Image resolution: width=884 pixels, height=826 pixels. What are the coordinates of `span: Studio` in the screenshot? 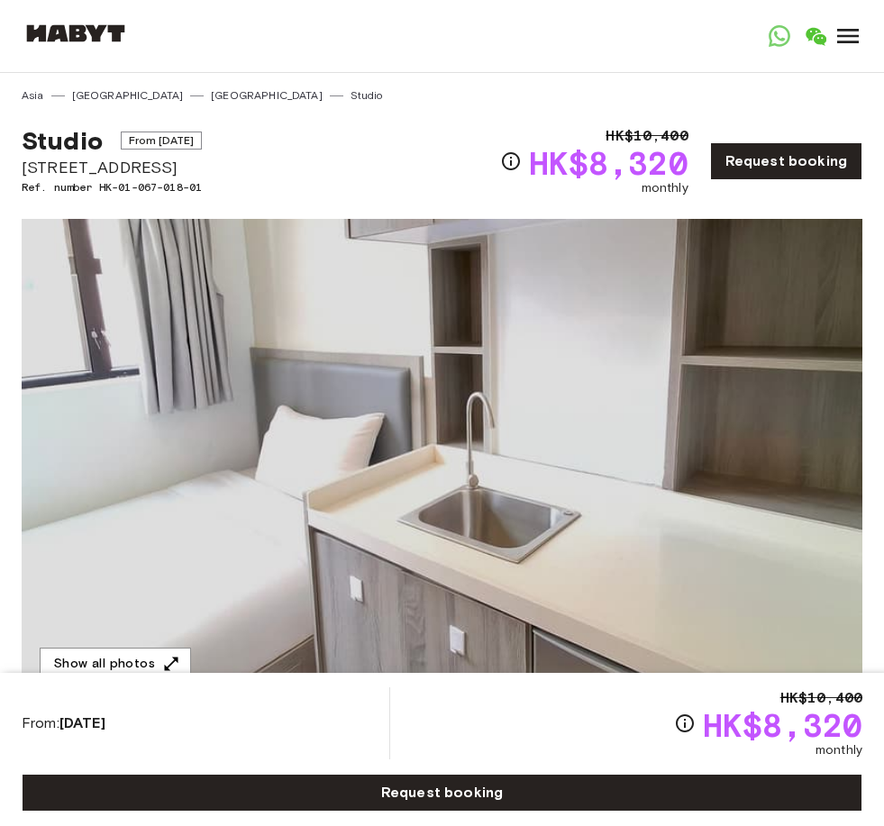 It's located at (62, 141).